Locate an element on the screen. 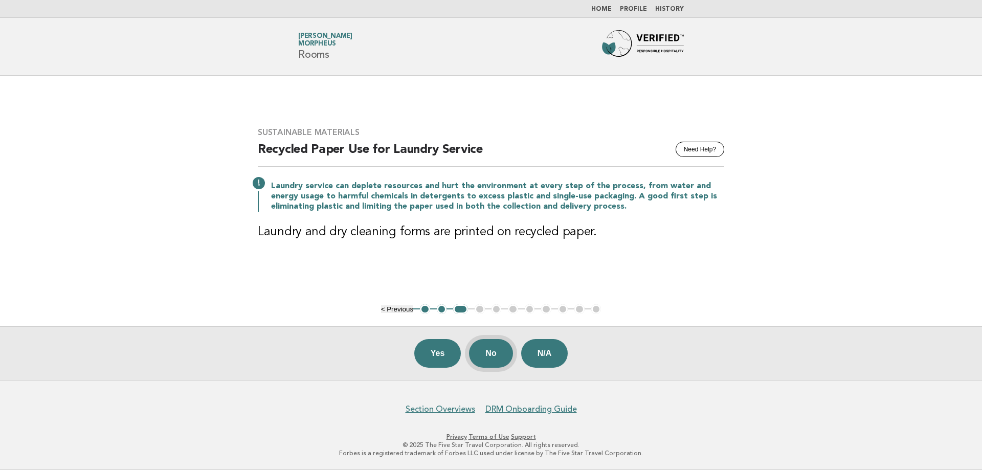 This screenshot has width=982, height=470. button: Need Help? is located at coordinates (700, 149).